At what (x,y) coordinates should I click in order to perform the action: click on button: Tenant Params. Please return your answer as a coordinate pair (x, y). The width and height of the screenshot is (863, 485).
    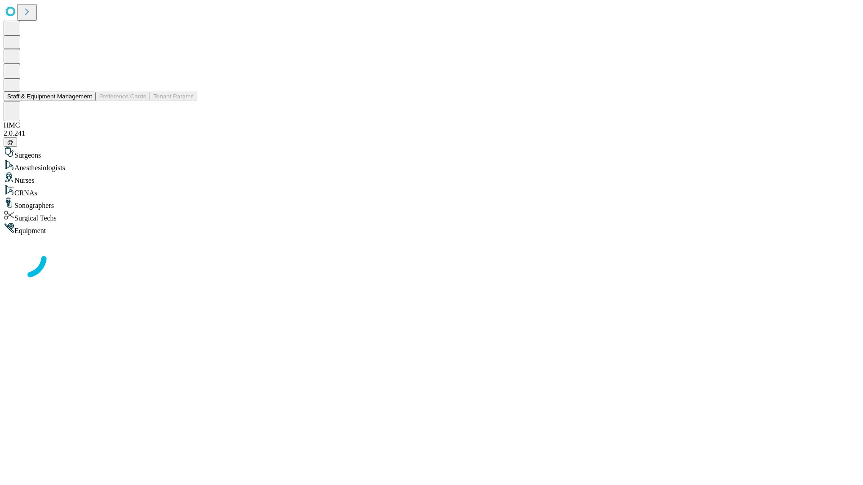
    Looking at the image, I should click on (173, 96).